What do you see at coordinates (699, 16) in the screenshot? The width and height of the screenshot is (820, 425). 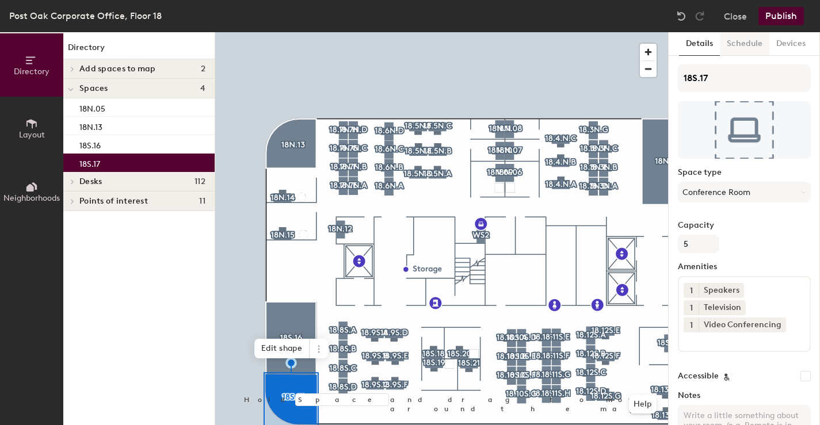 I see `img: Redo` at bounding box center [699, 16].